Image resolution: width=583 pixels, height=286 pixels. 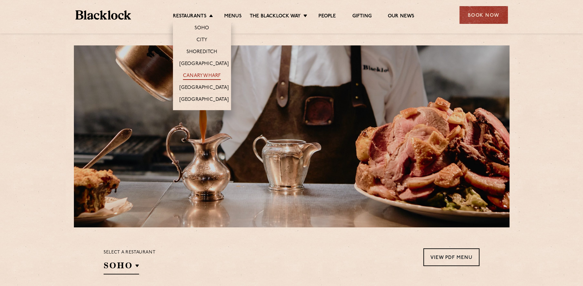 What do you see at coordinates (483, 15) in the screenshot?
I see `div: Book Now` at bounding box center [483, 15].